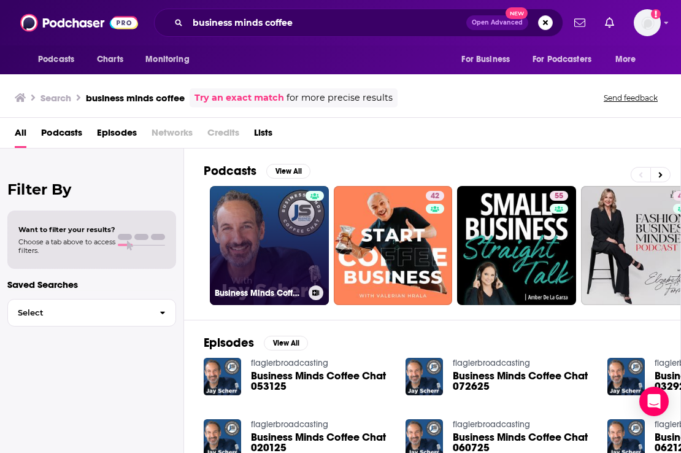  I want to click on span: Business Minds Coffee Chat 060725, so click(523, 442).